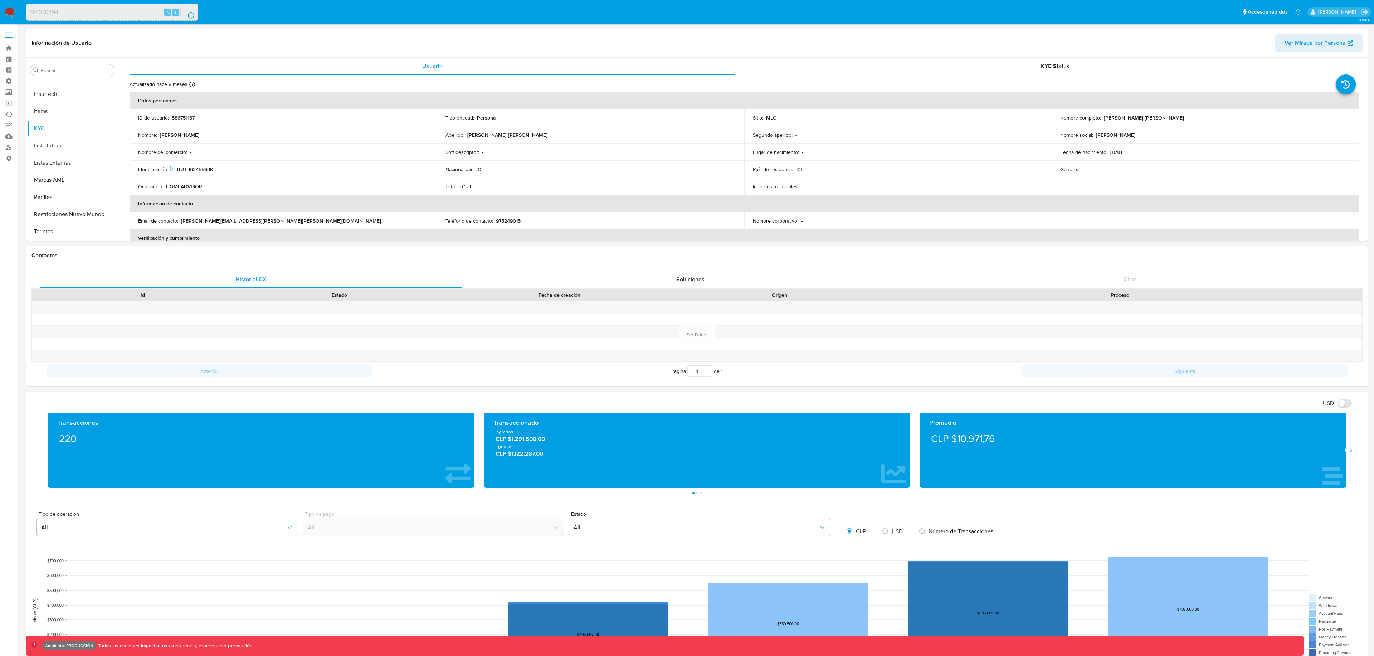 This screenshot has width=1374, height=656. What do you see at coordinates (112, 12) in the screenshot?
I see `input: Buscar usuario o caso...` at bounding box center [112, 12].